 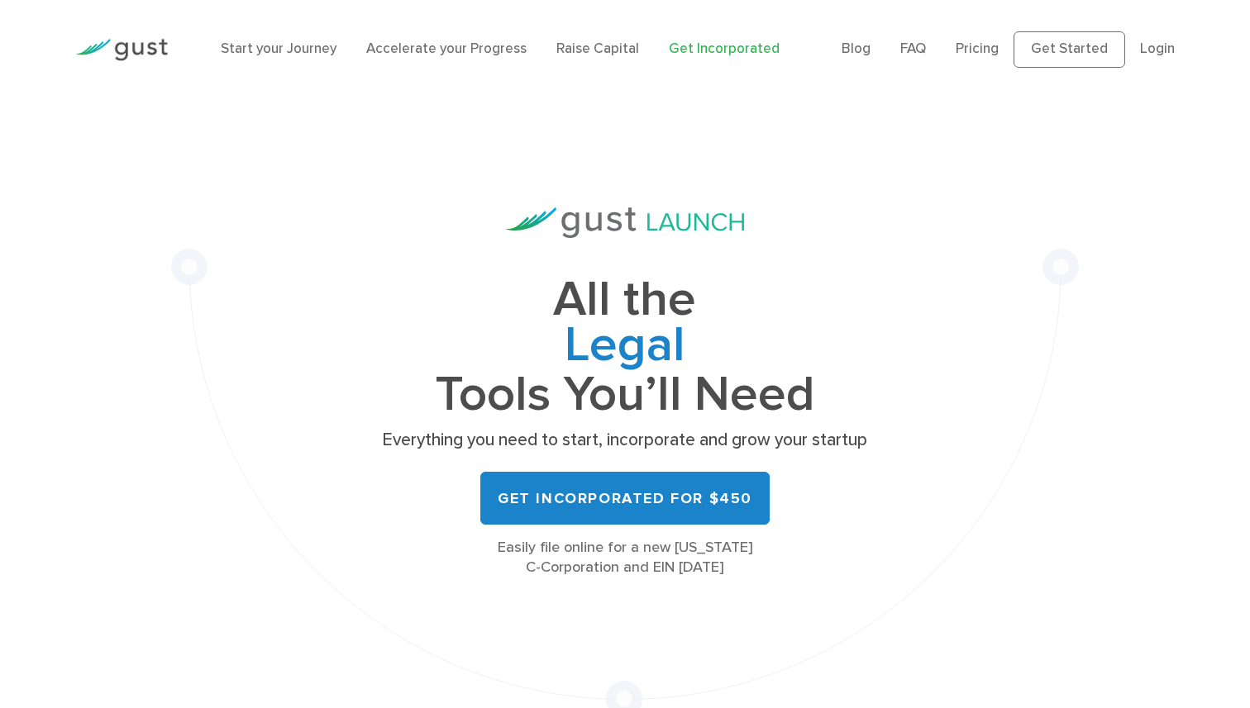 I want to click on img: Gust Launch Logo, so click(x=625, y=222).